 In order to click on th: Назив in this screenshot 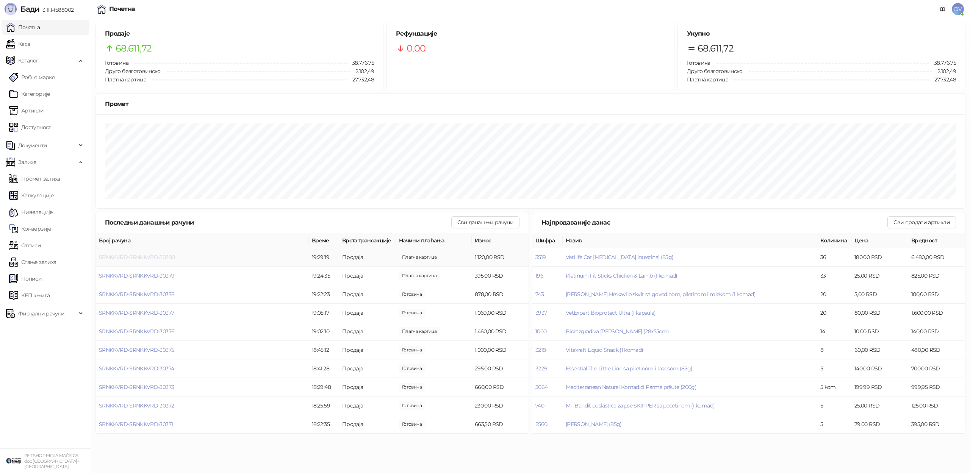, I will do `click(690, 241)`.